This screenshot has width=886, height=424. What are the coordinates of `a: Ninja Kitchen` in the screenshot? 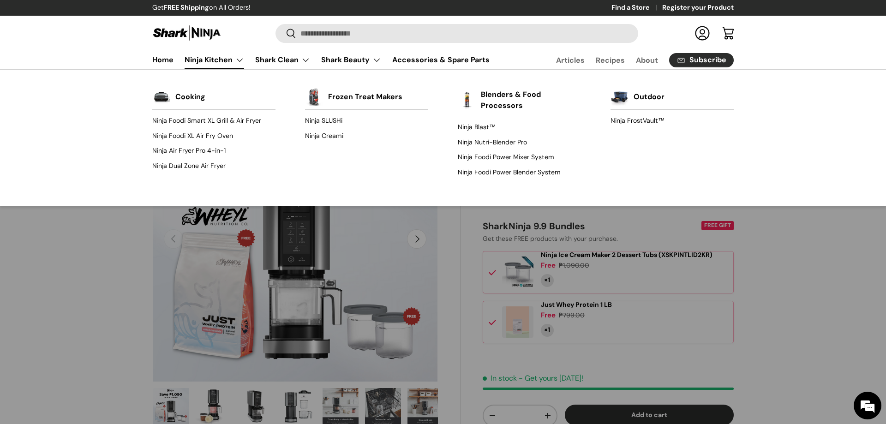 It's located at (214, 60).